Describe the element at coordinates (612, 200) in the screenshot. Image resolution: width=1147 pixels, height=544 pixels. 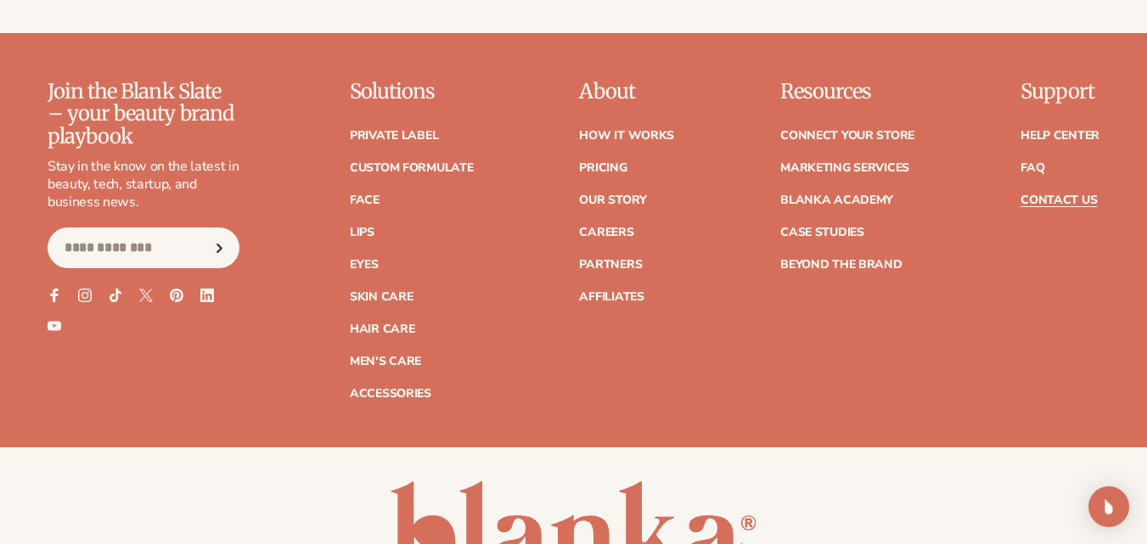
I see `a: Our Story` at that location.